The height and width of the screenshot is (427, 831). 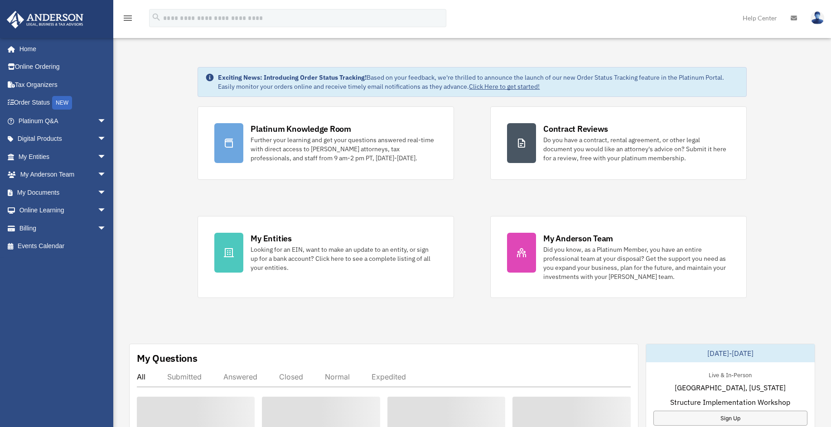 What do you see at coordinates (45, 19) in the screenshot?
I see `img: Anderson Advisors Platinum Portal` at bounding box center [45, 19].